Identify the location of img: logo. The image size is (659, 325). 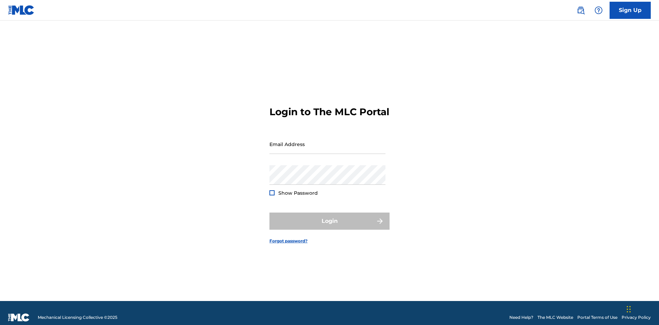
(19, 318).